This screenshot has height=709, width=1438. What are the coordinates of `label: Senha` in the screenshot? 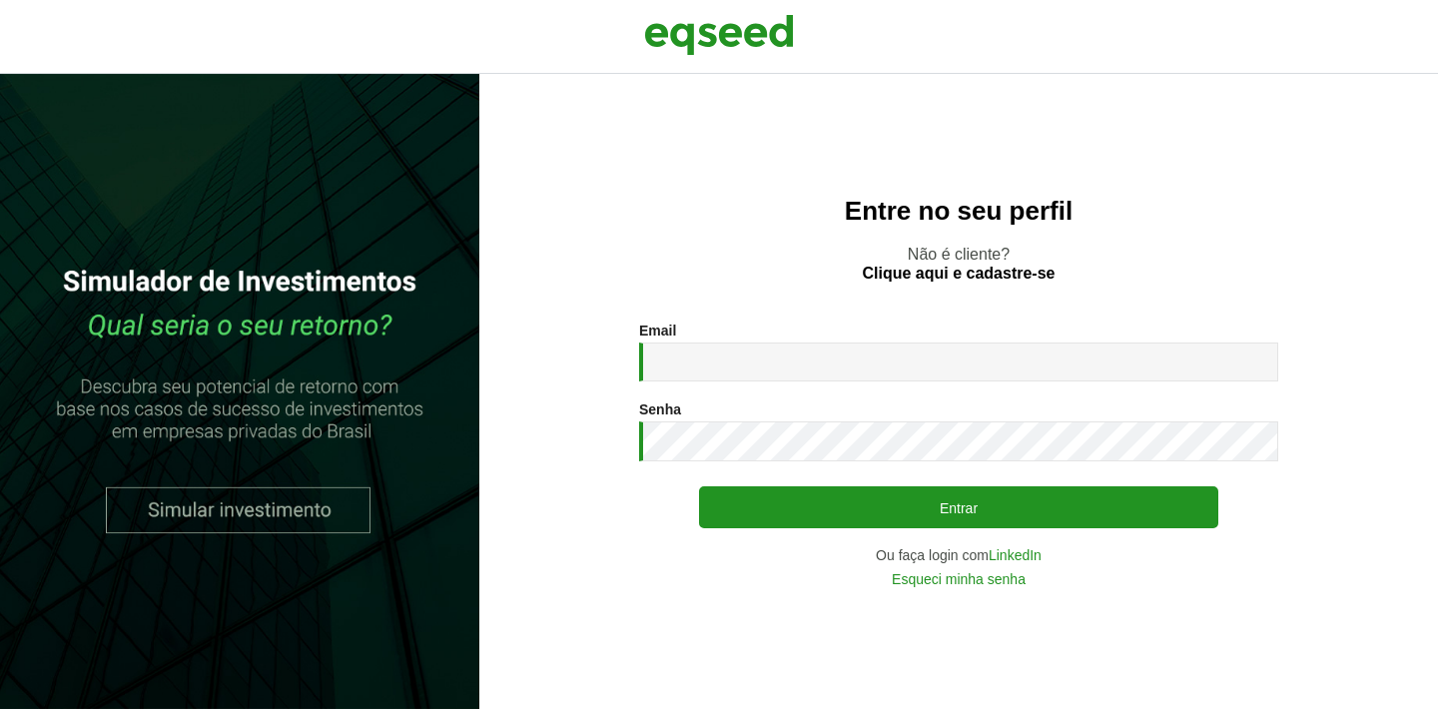 It's located at (660, 409).